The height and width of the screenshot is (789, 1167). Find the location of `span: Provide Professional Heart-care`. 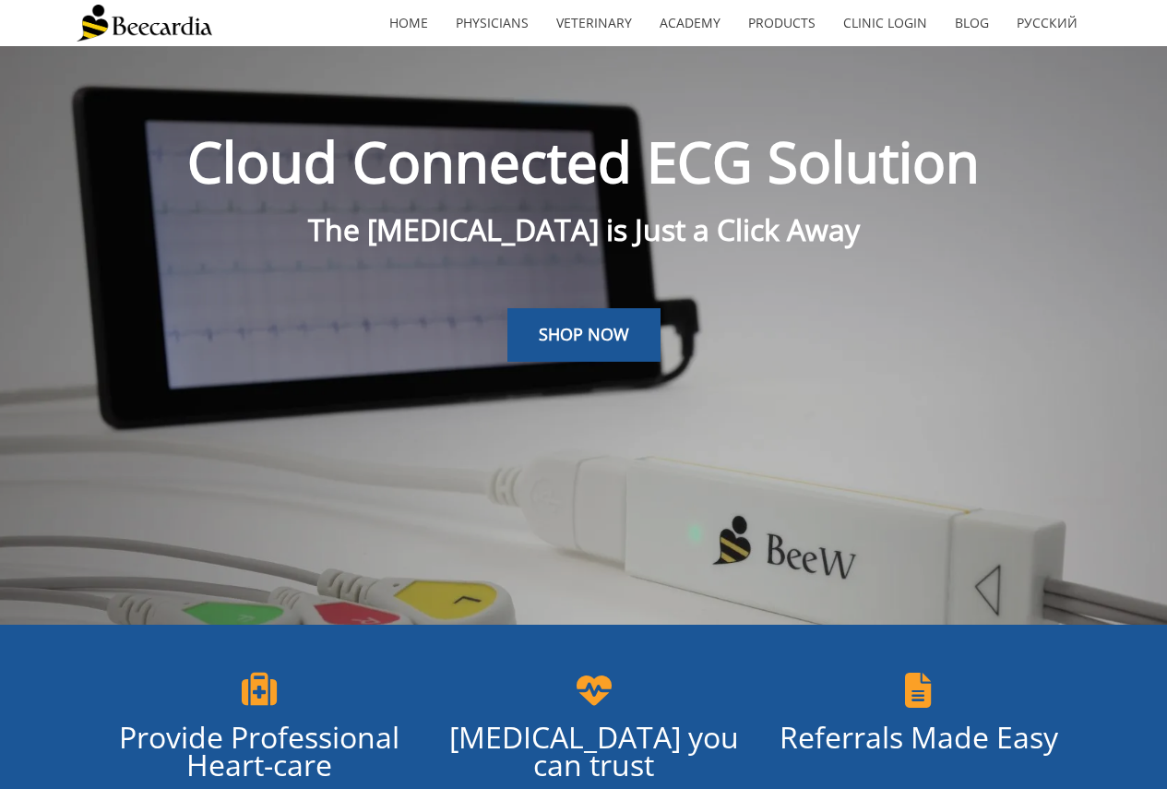

span: Provide Professional Heart-care is located at coordinates (259, 750).